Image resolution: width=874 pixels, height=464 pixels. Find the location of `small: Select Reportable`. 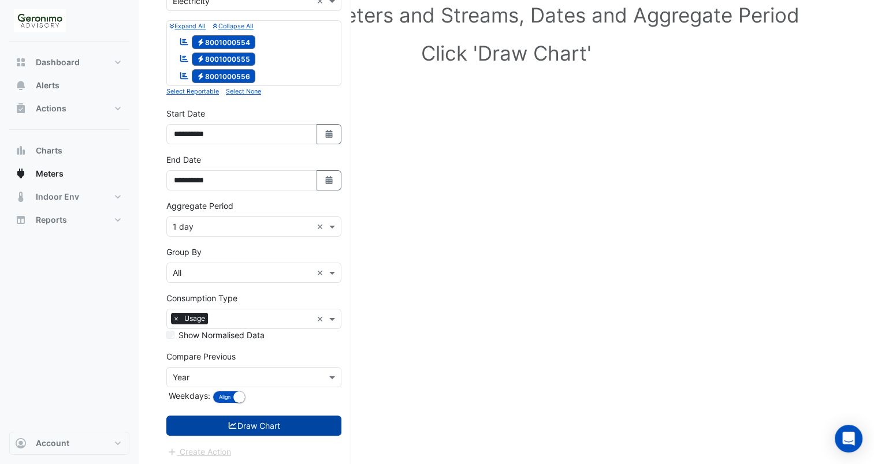

small: Select Reportable is located at coordinates (192, 91).